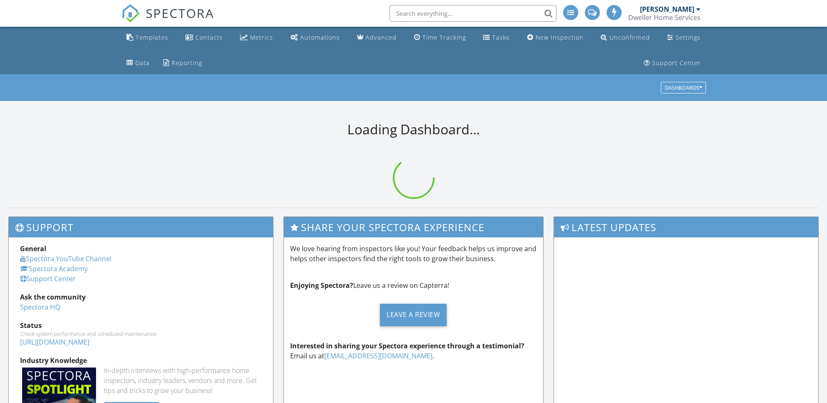 The width and height of the screenshot is (827, 403). Describe the element at coordinates (683, 88) in the screenshot. I see `button: Dashboards` at that location.